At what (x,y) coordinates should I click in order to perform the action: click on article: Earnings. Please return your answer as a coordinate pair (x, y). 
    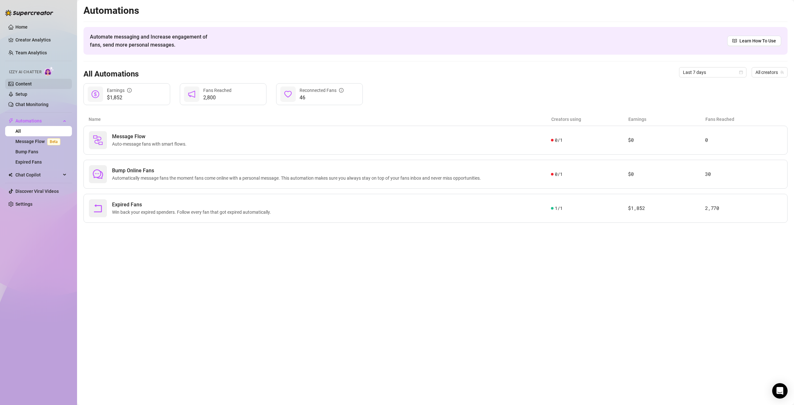
    Looking at the image, I should click on (667, 119).